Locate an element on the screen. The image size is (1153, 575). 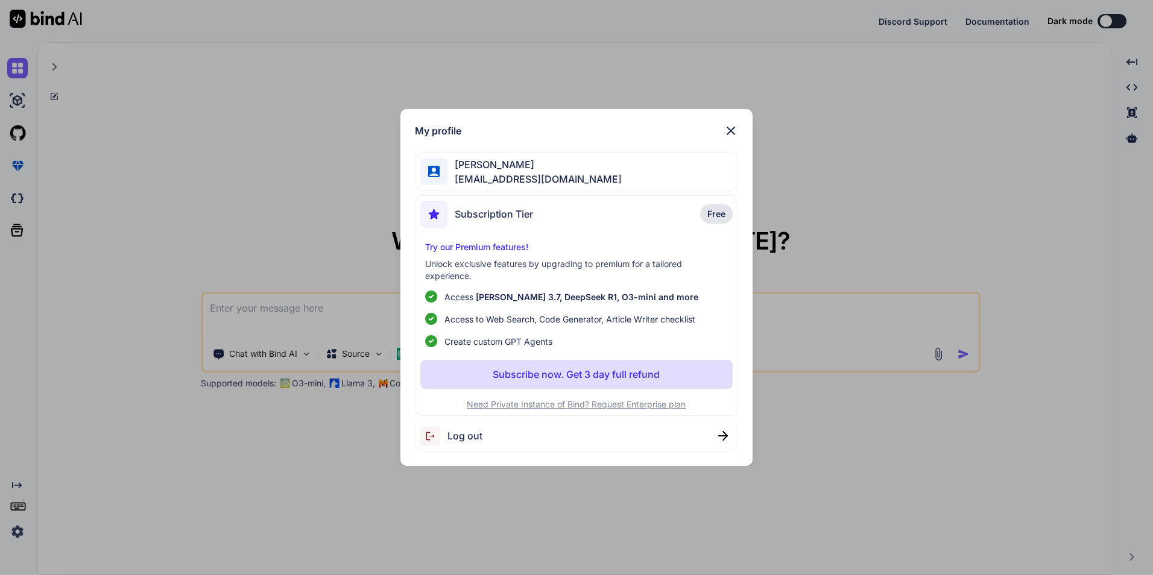
p: Need Private Instance of Bind? Request Enterprise plan is located at coordinates (576, 405).